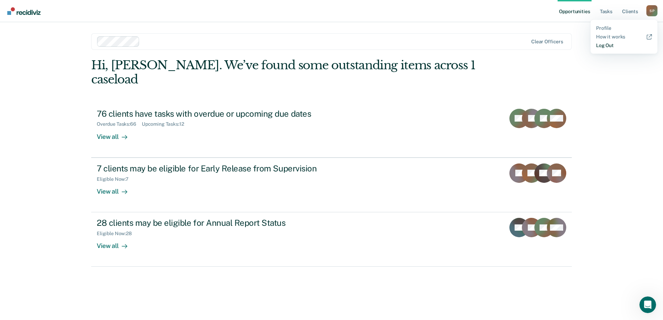  What do you see at coordinates (117, 234) in the screenshot?
I see `div: Eligible Now : 28` at bounding box center [117, 234].